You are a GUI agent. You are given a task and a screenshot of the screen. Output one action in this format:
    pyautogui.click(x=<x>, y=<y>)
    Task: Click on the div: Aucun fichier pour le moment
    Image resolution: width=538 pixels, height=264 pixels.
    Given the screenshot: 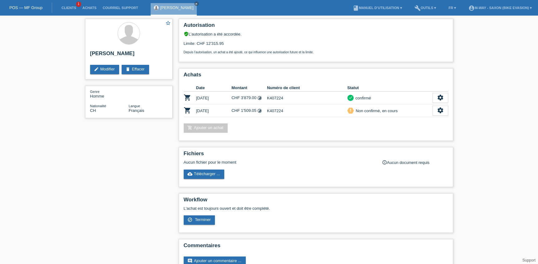 What is the action you would take?
    pyautogui.click(x=279, y=162)
    